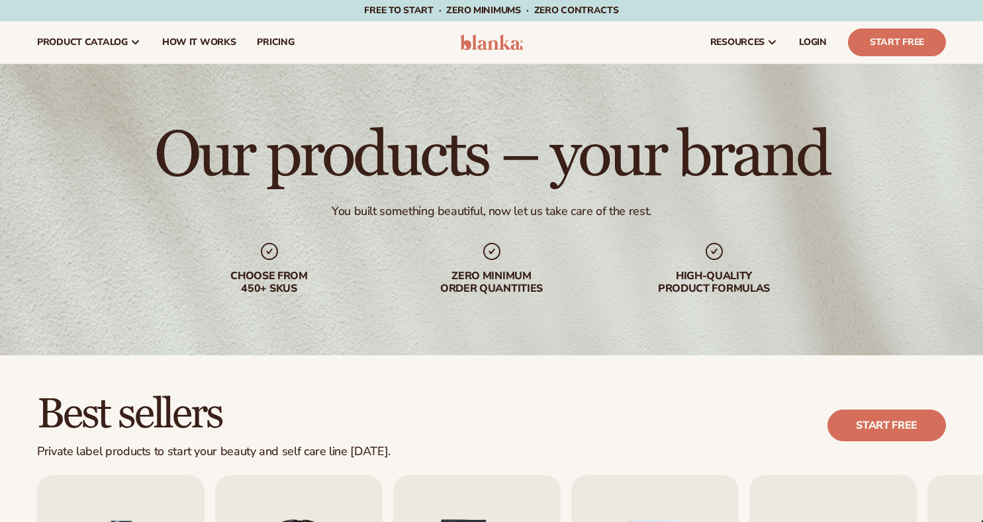 The height and width of the screenshot is (522, 983). I want to click on a: Start free, so click(886, 425).